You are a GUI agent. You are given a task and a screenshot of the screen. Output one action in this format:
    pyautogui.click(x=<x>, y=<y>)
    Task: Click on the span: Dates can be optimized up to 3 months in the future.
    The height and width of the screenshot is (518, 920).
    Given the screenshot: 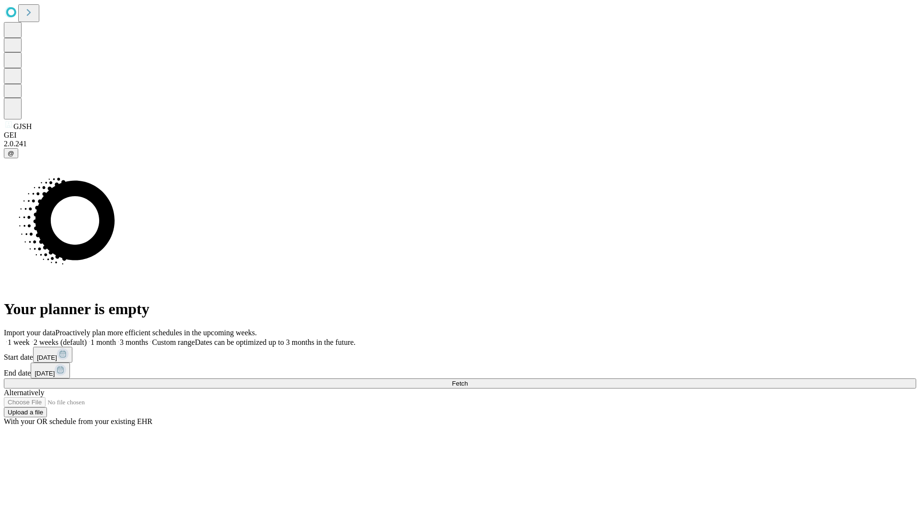 What is the action you would take?
    pyautogui.click(x=275, y=342)
    